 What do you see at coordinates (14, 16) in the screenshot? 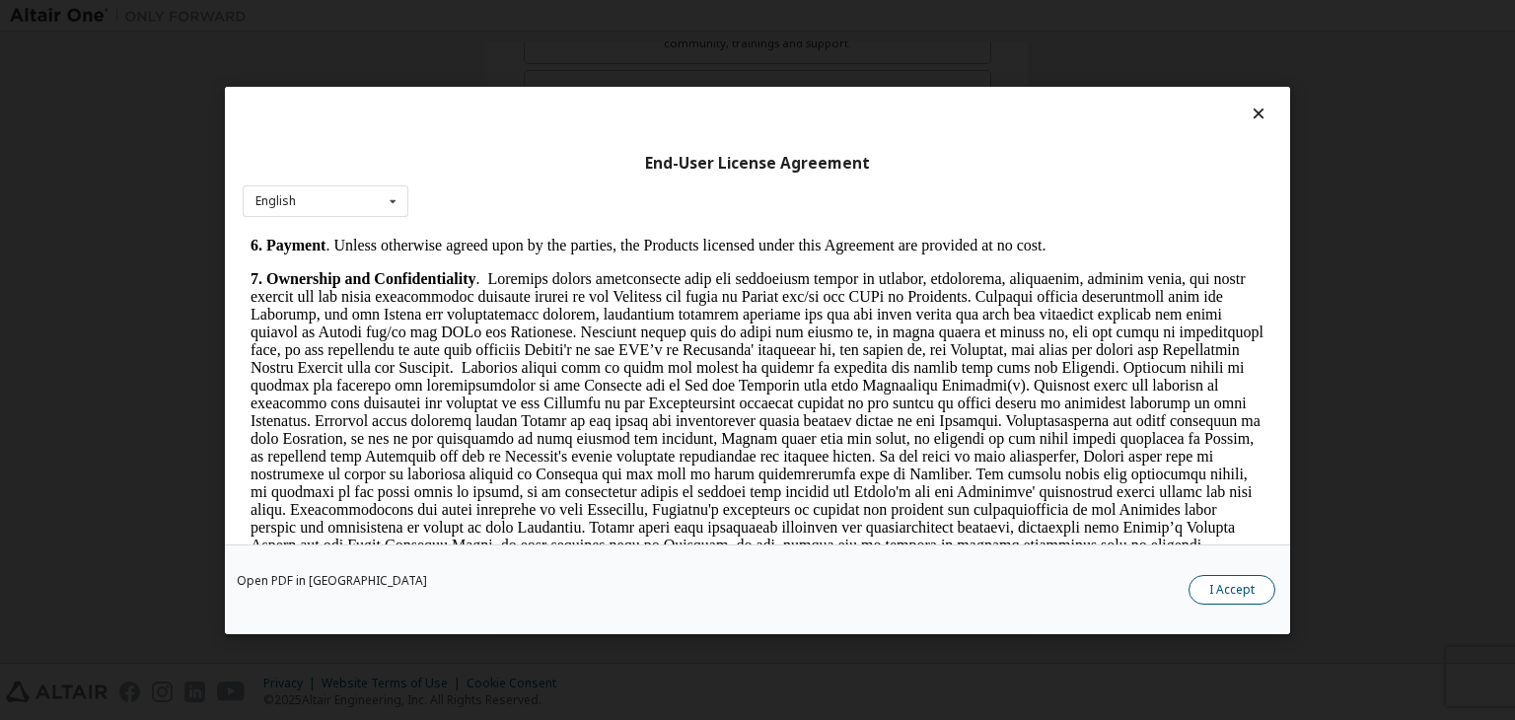
I see `strong: 6.` at bounding box center [14, 16].